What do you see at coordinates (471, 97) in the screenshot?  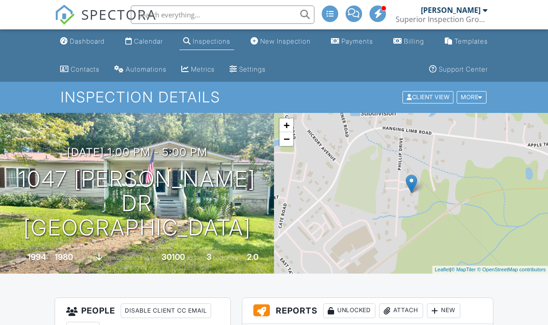 I see `div: More` at bounding box center [471, 97].